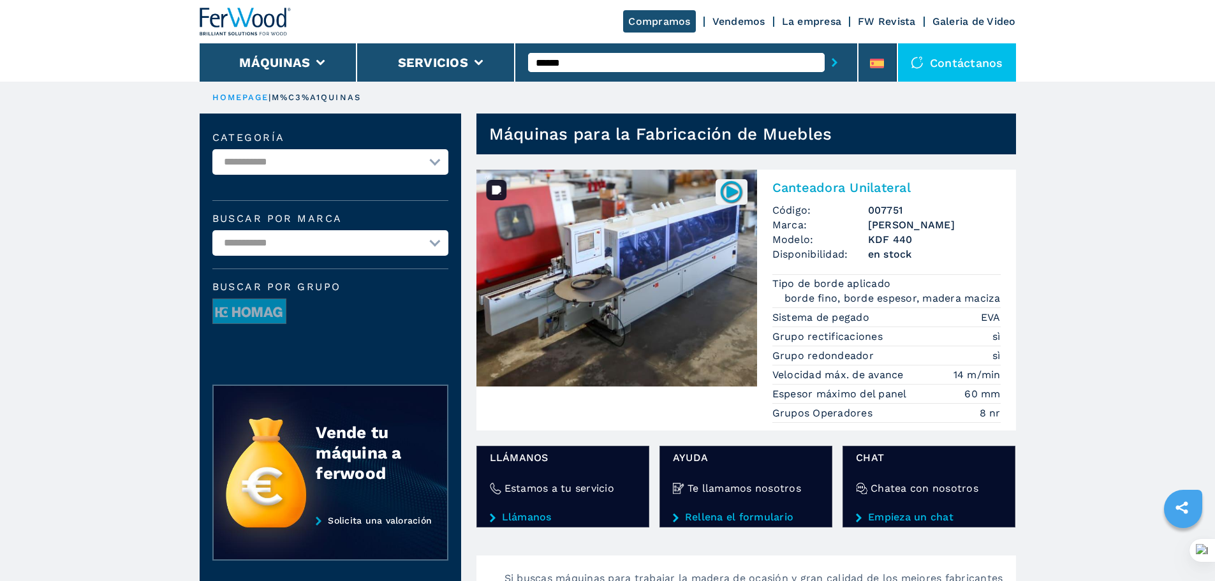 The height and width of the screenshot is (581, 1215). What do you see at coordinates (824, 413) in the screenshot?
I see `p: Grupos Operadores` at bounding box center [824, 413].